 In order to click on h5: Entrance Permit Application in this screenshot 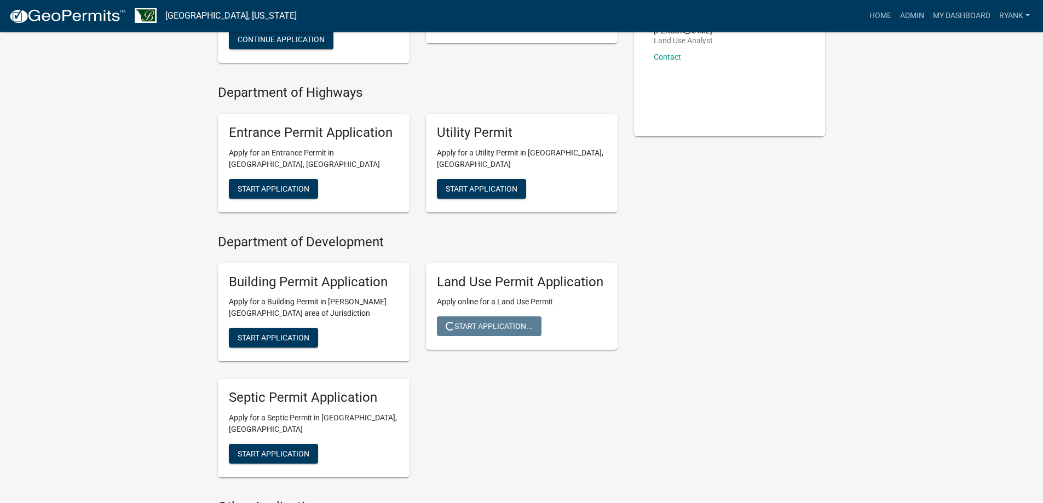, I will do `click(314, 132)`.